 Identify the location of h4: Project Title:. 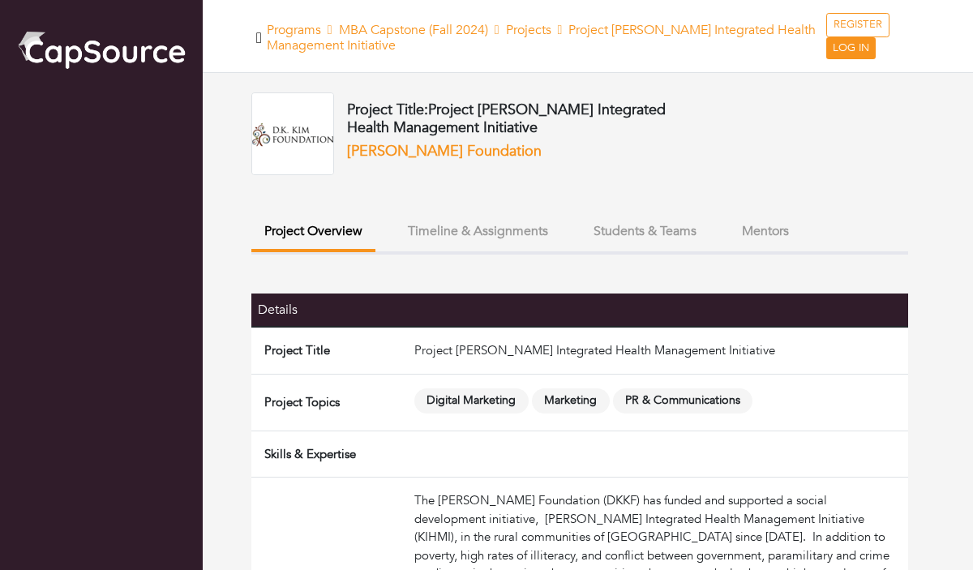
(529, 118).